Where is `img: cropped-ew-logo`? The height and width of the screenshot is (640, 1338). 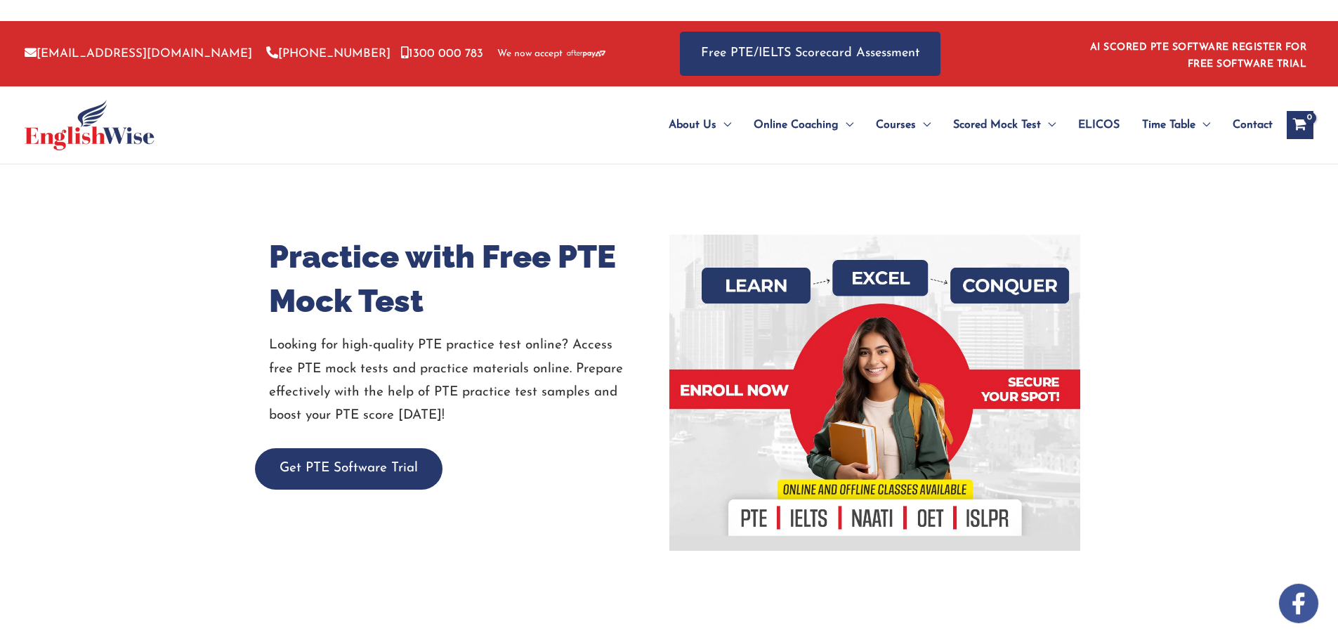 img: cropped-ew-logo is located at coordinates (89, 125).